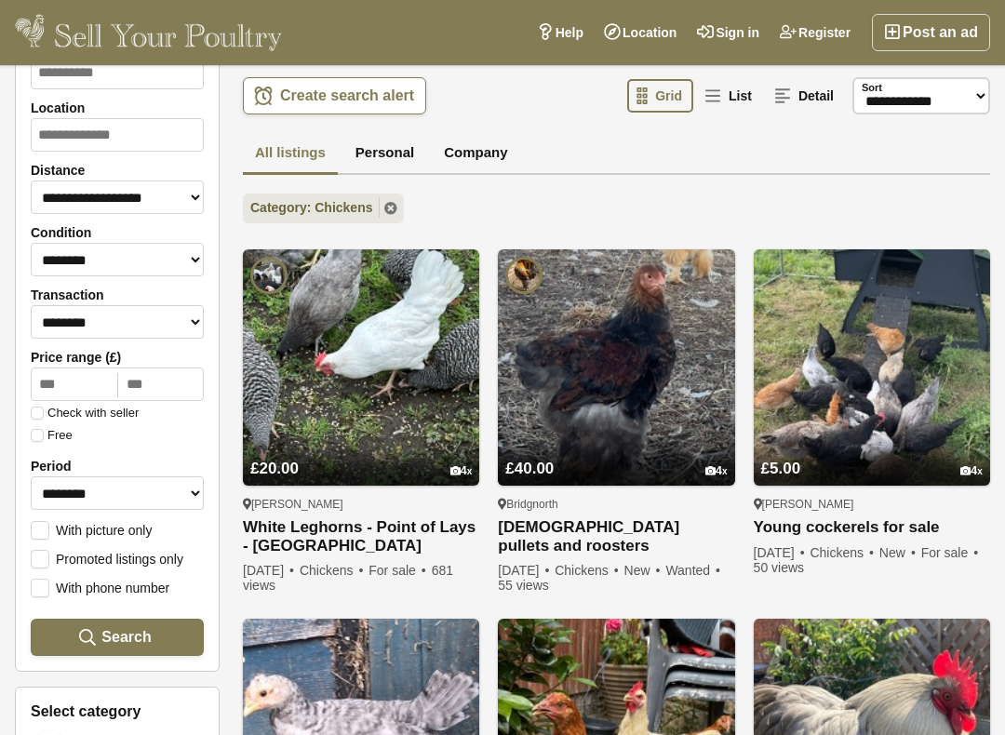 The width and height of the screenshot is (1005, 735). What do you see at coordinates (91, 529) in the screenshot?
I see `label: With picture only` at bounding box center [91, 529].